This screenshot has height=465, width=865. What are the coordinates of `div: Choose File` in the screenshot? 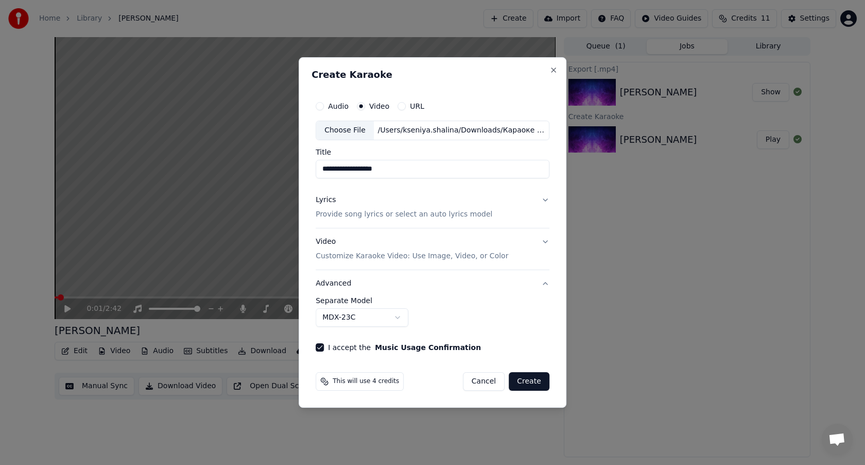 It's located at (345, 130).